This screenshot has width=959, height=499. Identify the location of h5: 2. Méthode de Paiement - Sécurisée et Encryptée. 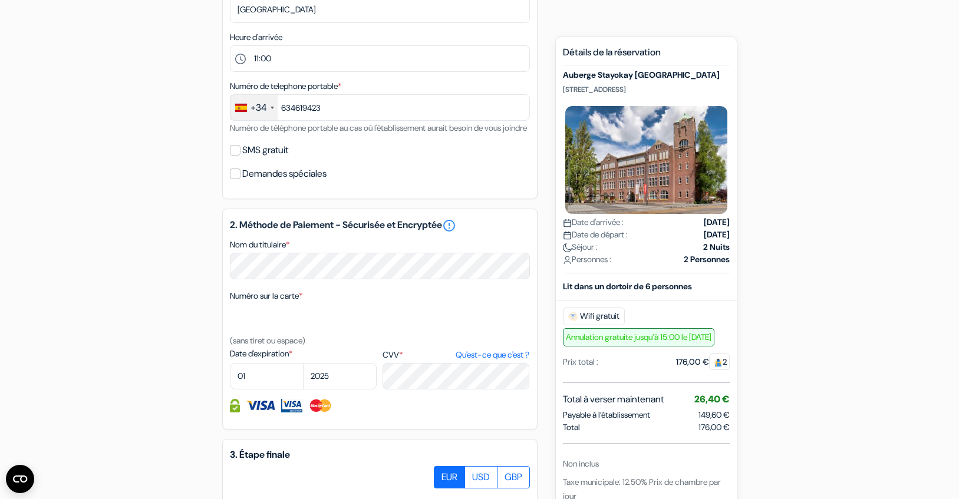
(380, 226).